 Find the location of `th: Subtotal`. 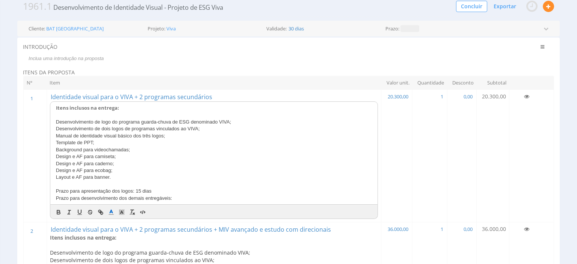

th: Subtotal is located at coordinates (493, 83).